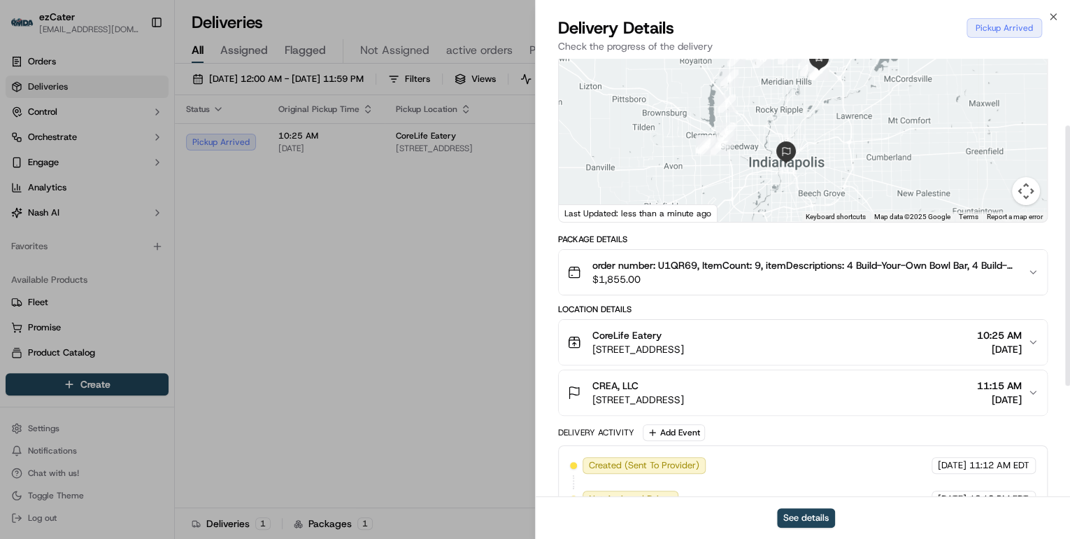 The height and width of the screenshot is (539, 1070). I want to click on span: CoreLife Eatery, so click(627, 335).